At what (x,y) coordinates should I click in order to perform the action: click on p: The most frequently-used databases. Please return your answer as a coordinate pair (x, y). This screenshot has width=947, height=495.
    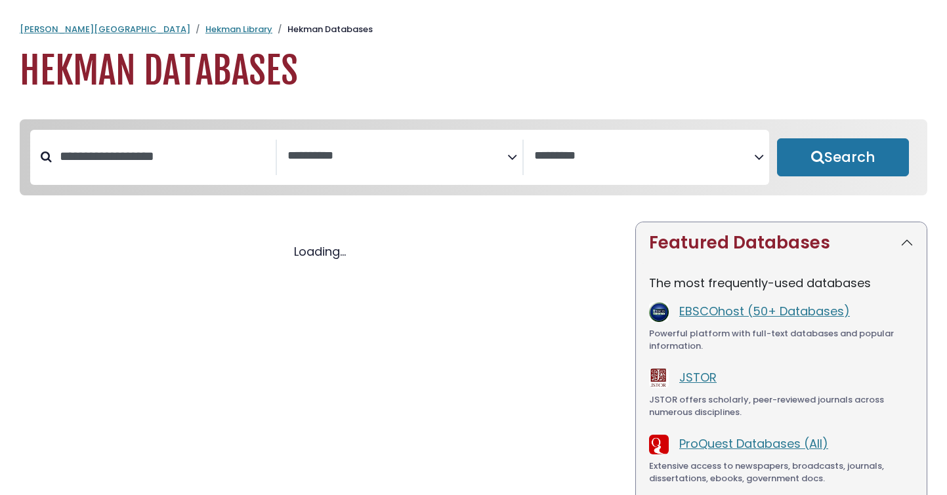
    Looking at the image, I should click on (781, 283).